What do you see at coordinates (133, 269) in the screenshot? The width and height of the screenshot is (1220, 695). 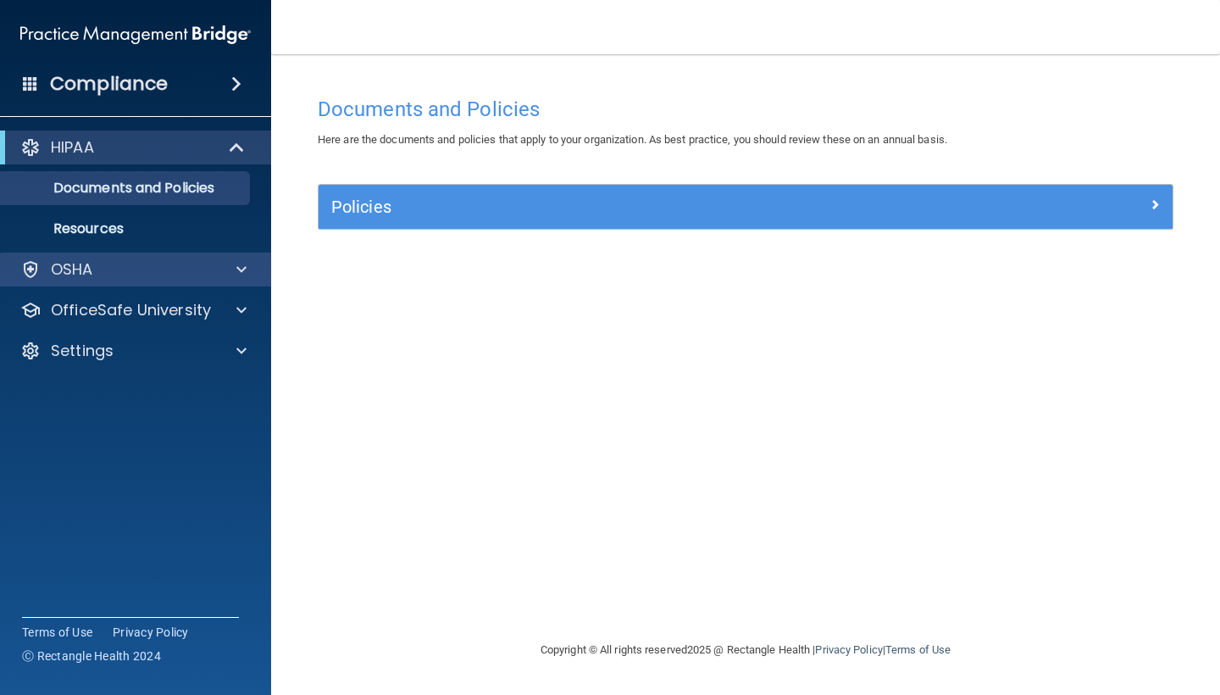 I see `a: OSHA` at bounding box center [133, 269].